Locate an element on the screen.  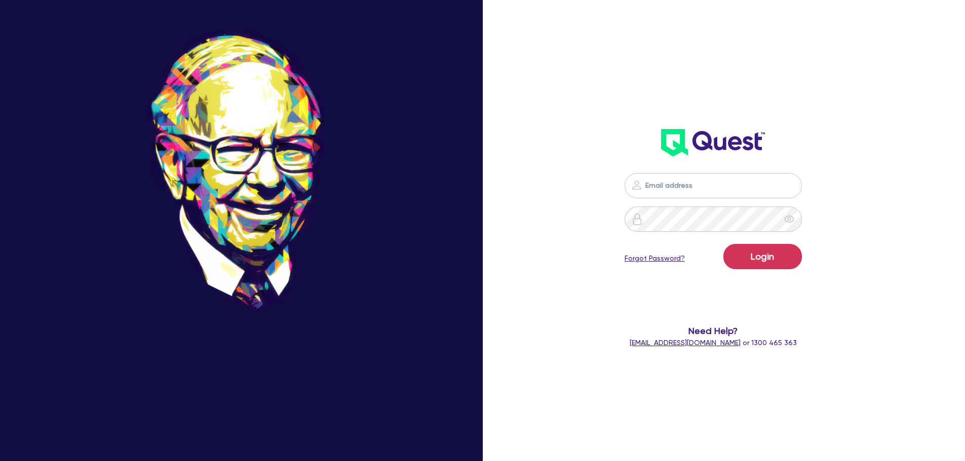
span: eye is located at coordinates (789, 219).